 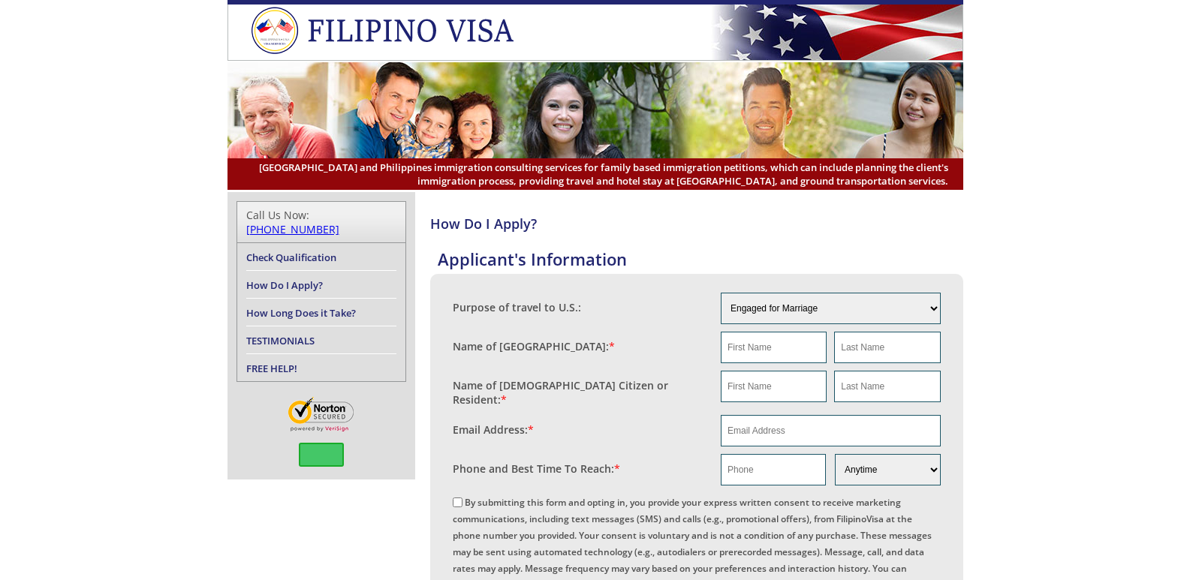 I want to click on a: FREE HELP!, so click(x=272, y=369).